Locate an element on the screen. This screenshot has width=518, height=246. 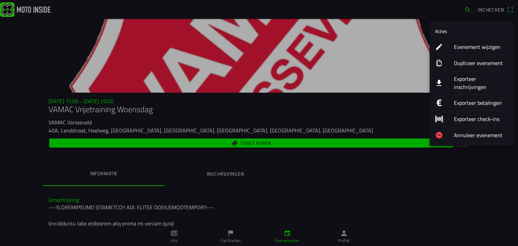
ion-label: Annuleer evenement is located at coordinates (481, 135).